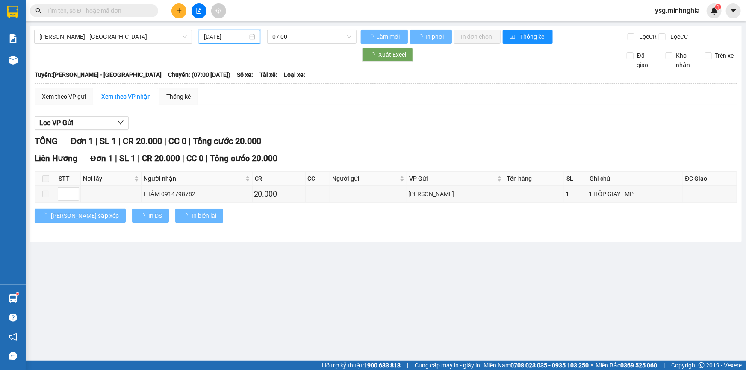  What do you see at coordinates (392, 55) in the screenshot?
I see `span: Xuất Excel` at bounding box center [392, 55].